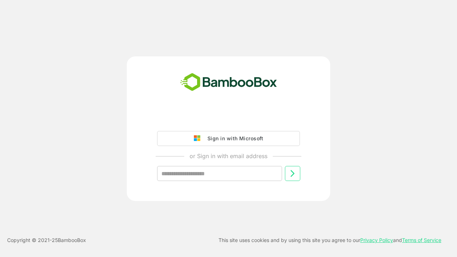 This screenshot has width=457, height=257. I want to click on div: Sign in with Microsoft, so click(234, 139).